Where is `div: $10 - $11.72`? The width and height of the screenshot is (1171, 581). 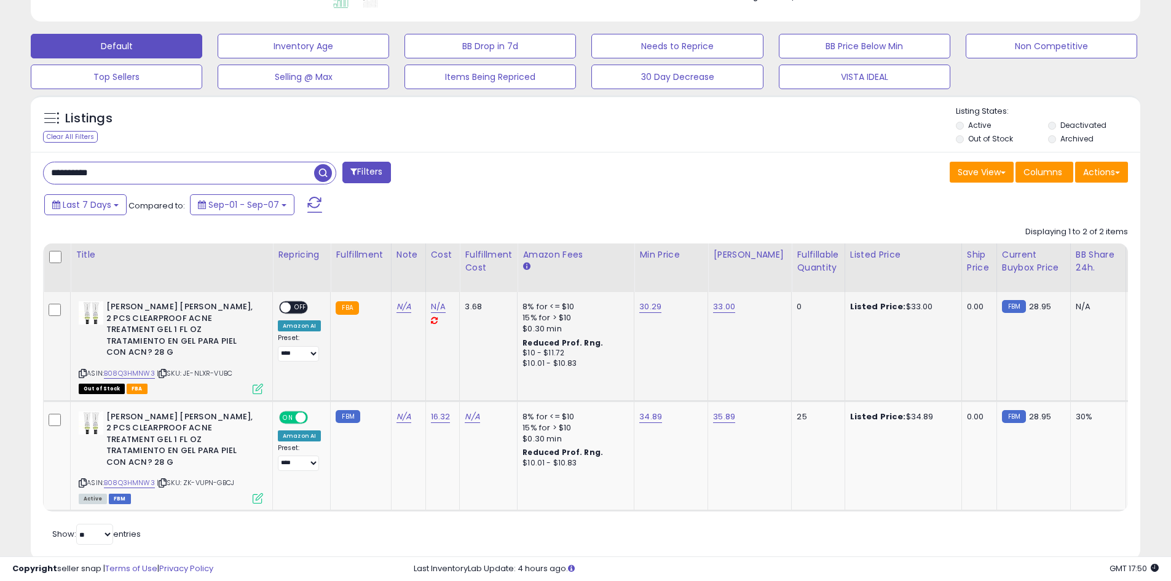 div: $10 - $11.72 is located at coordinates (573, 353).